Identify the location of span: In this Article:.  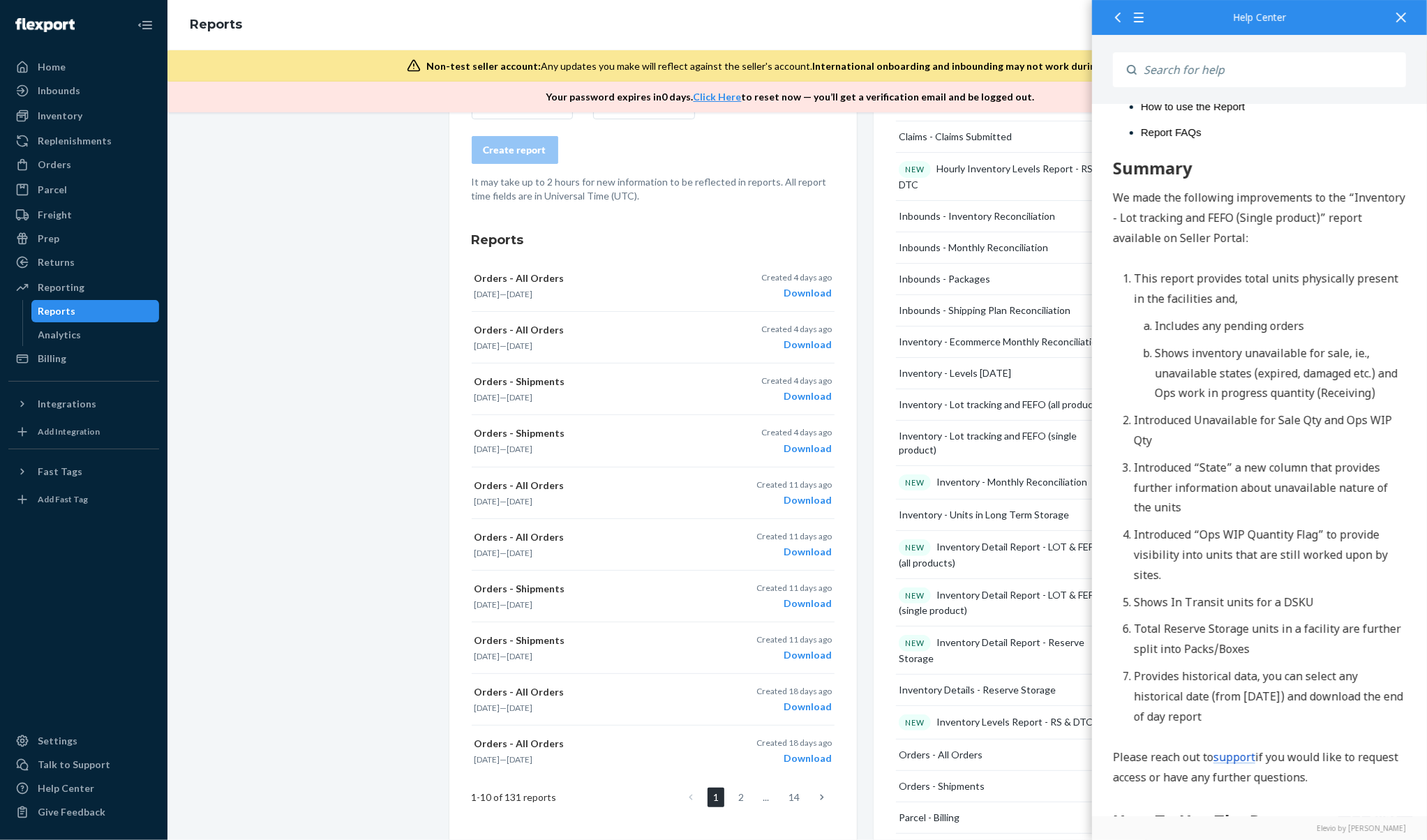
(57, 102).